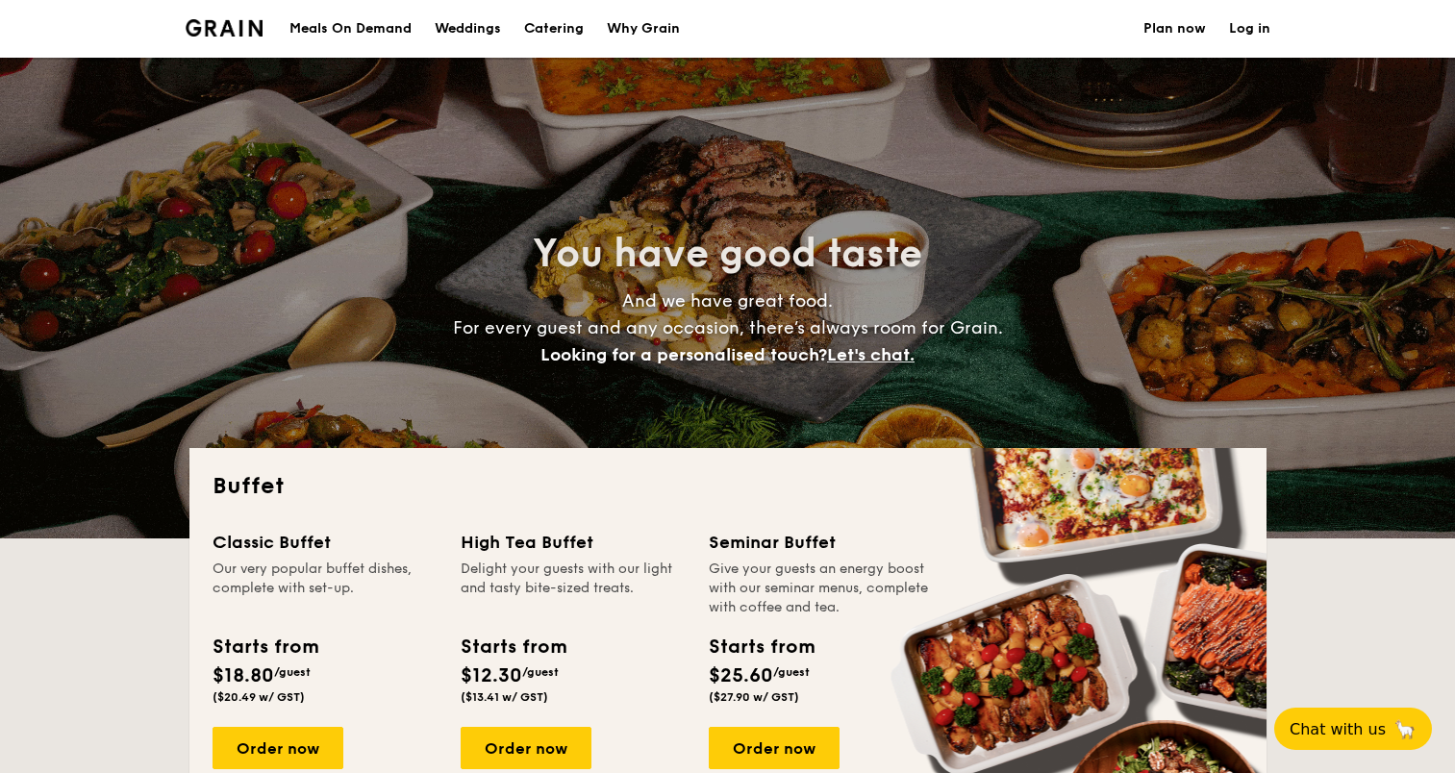 The image size is (1455, 773). Describe the element at coordinates (243, 676) in the screenshot. I see `span: $18.80` at that location.